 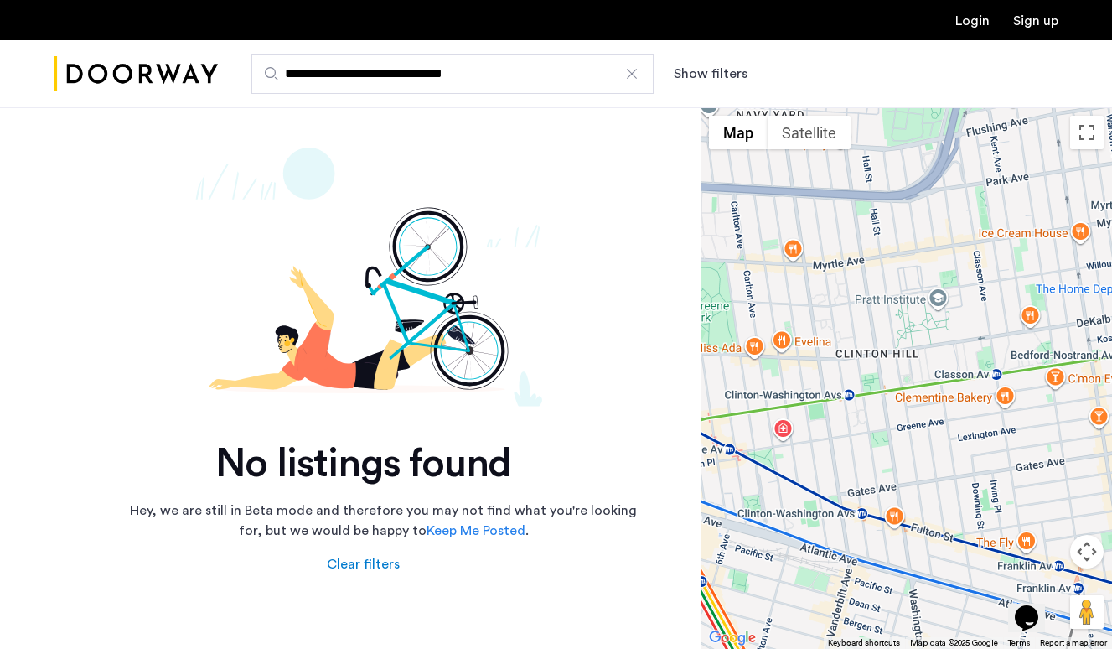 I want to click on a: Cazamio Logo, so click(x=136, y=74).